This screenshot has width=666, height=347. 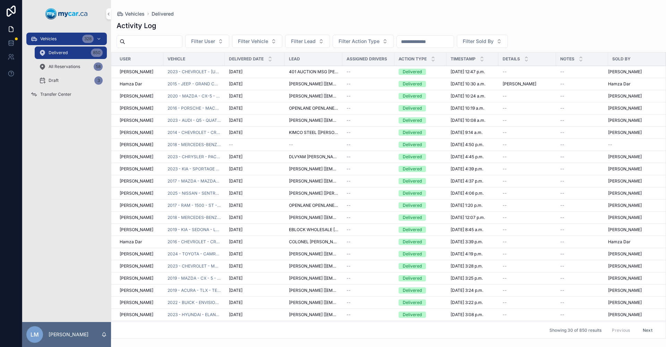 I want to click on a: 2023 - KIA - SPORTAGE - EX - 251372, so click(x=194, y=169).